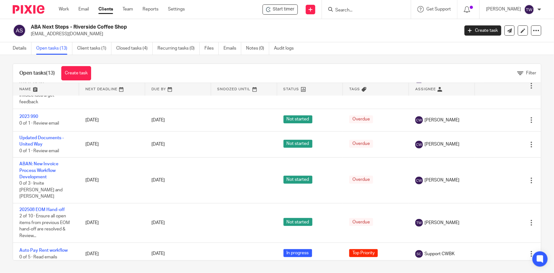 This screenshot has height=273, width=554. What do you see at coordinates (39, 170) in the screenshot?
I see `a: ABAN: New Invoice Process Workflow Development` at bounding box center [39, 170].